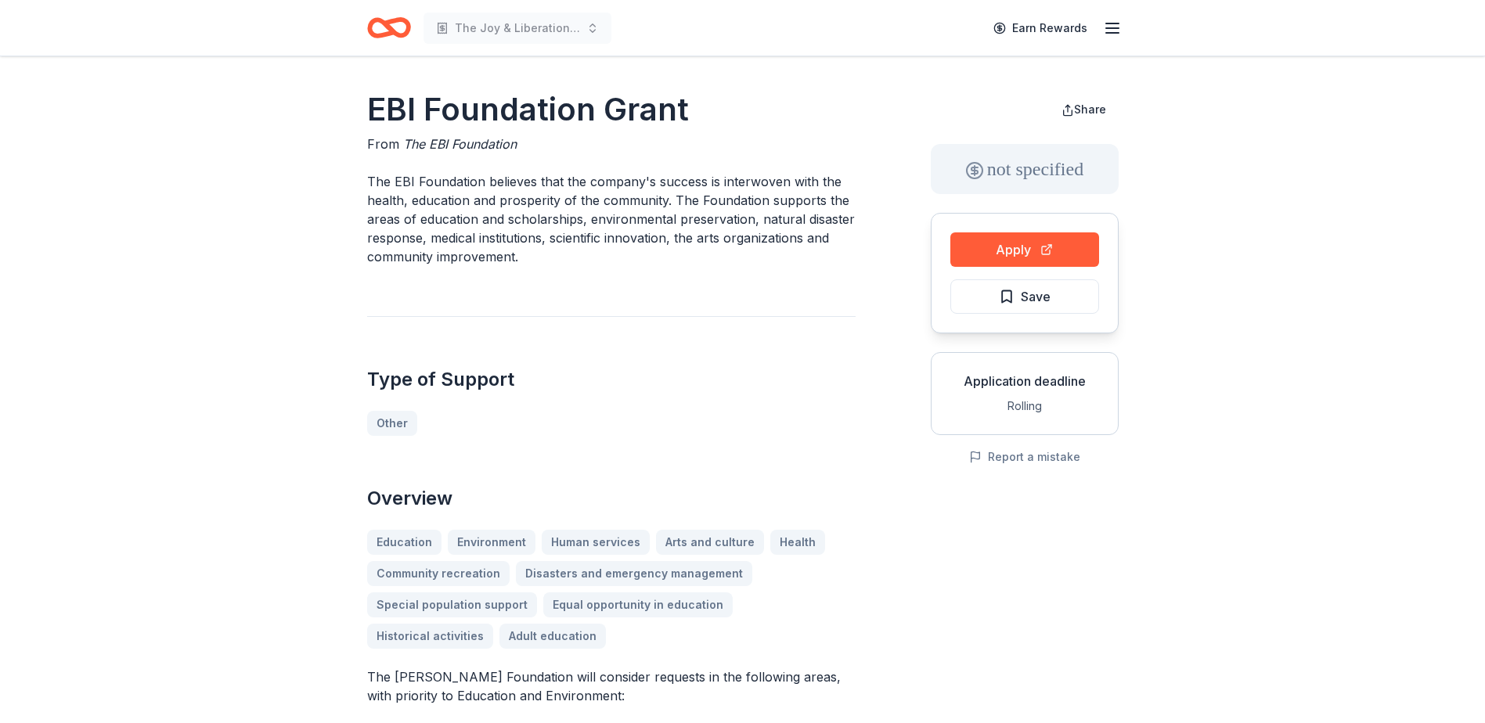 The image size is (1485, 723). What do you see at coordinates (611, 499) in the screenshot?
I see `h2: Overview` at bounding box center [611, 499].